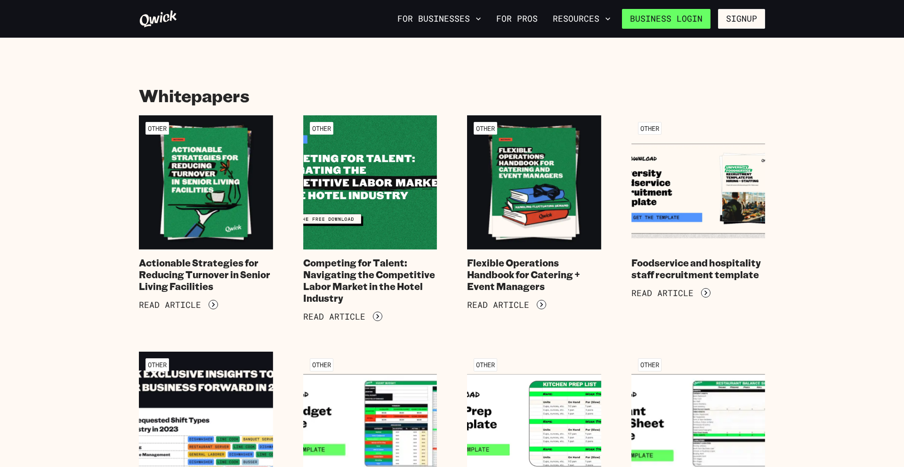 This screenshot has height=467, width=904. What do you see at coordinates (666, 19) in the screenshot?
I see `a: Business Login` at bounding box center [666, 19].